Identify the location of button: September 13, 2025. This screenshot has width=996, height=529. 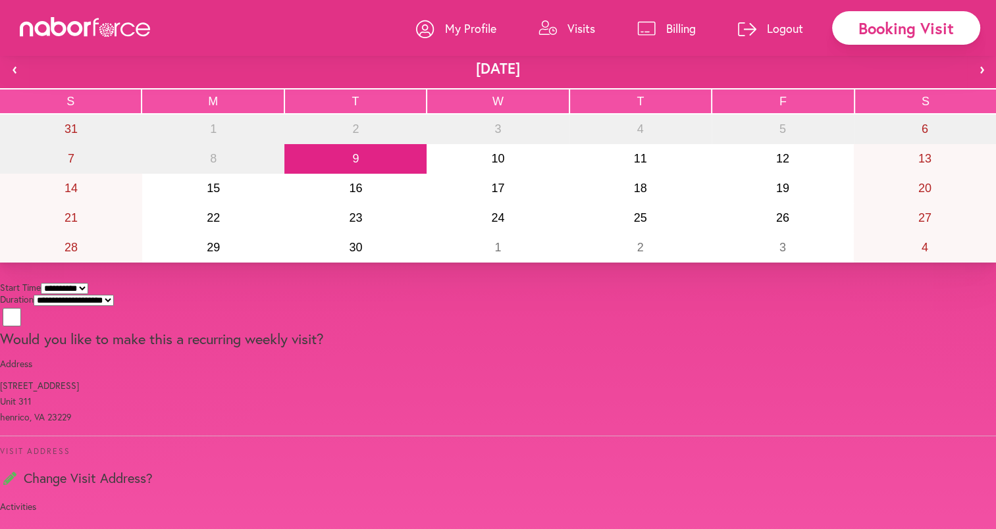
(925, 159).